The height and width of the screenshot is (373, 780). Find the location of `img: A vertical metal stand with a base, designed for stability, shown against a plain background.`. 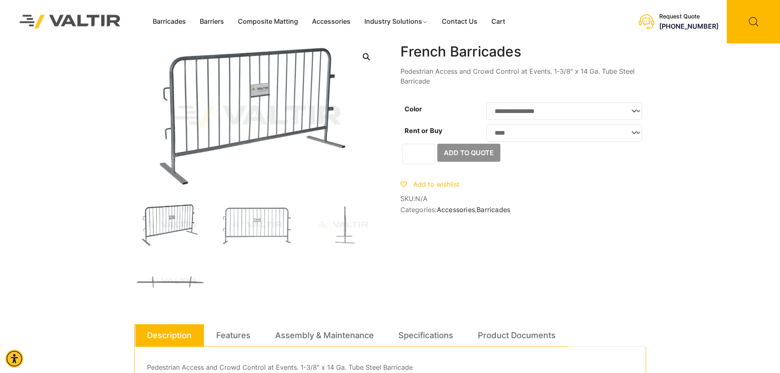

img: A vertical metal stand with a base, designed for stability, shown against a plain background. is located at coordinates (343, 225).